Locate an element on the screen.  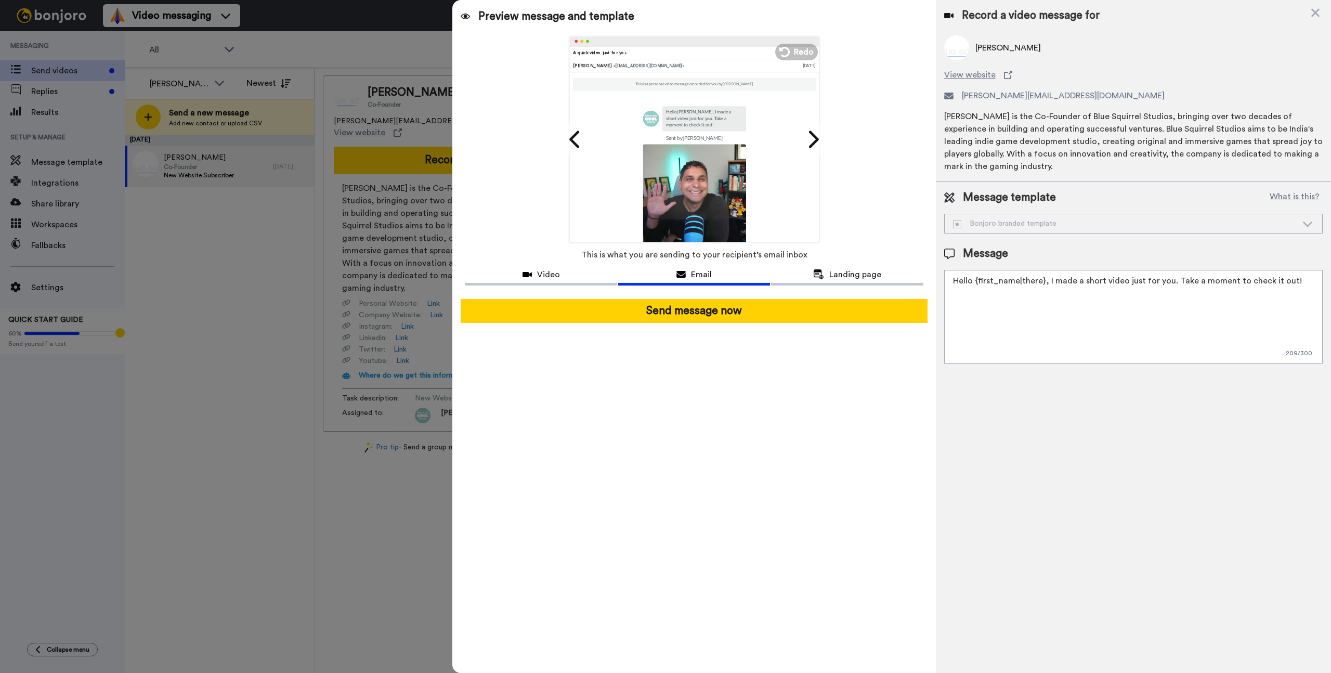
div: Bonjoro branded template is located at coordinates (1125, 224).